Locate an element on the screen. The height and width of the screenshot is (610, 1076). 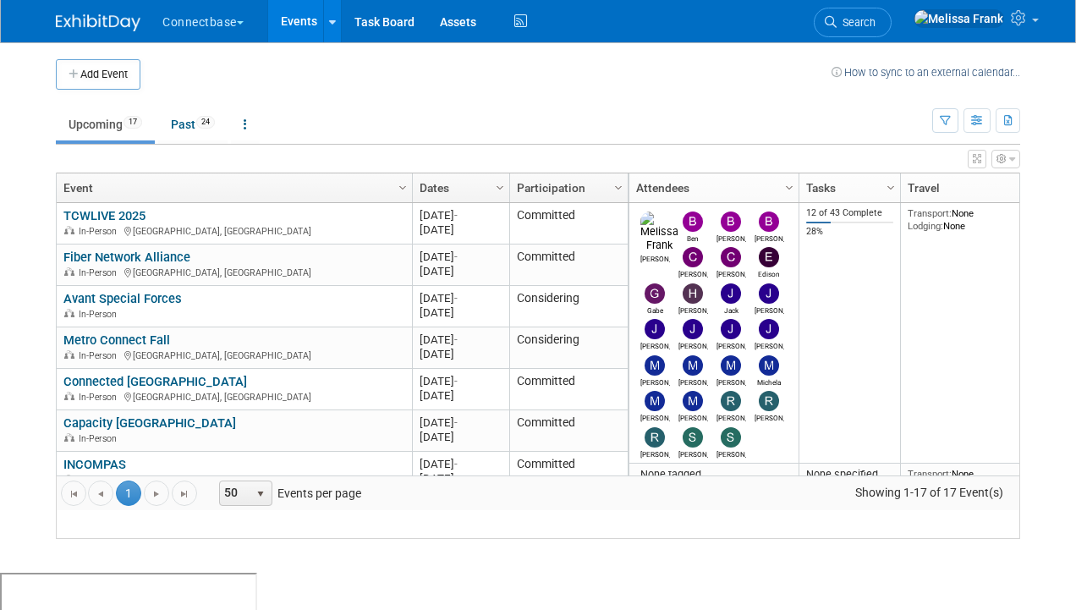
span: Go to the next page is located at coordinates (156, 494).